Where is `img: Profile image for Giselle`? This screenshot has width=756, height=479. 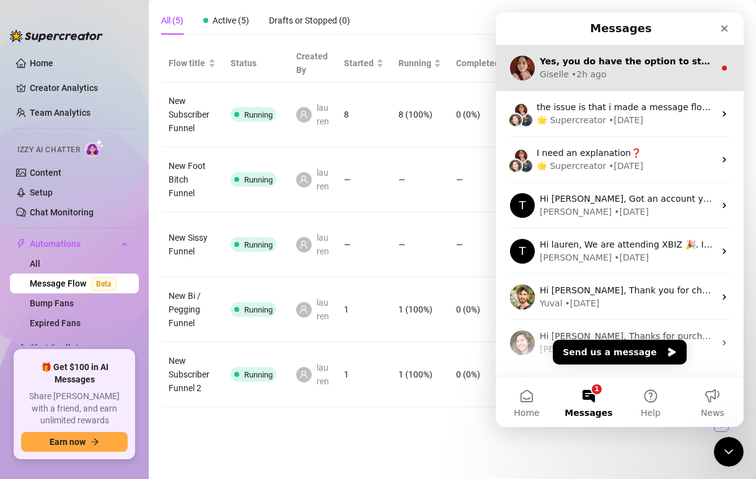 img: Profile image for Giselle is located at coordinates (27, 56).